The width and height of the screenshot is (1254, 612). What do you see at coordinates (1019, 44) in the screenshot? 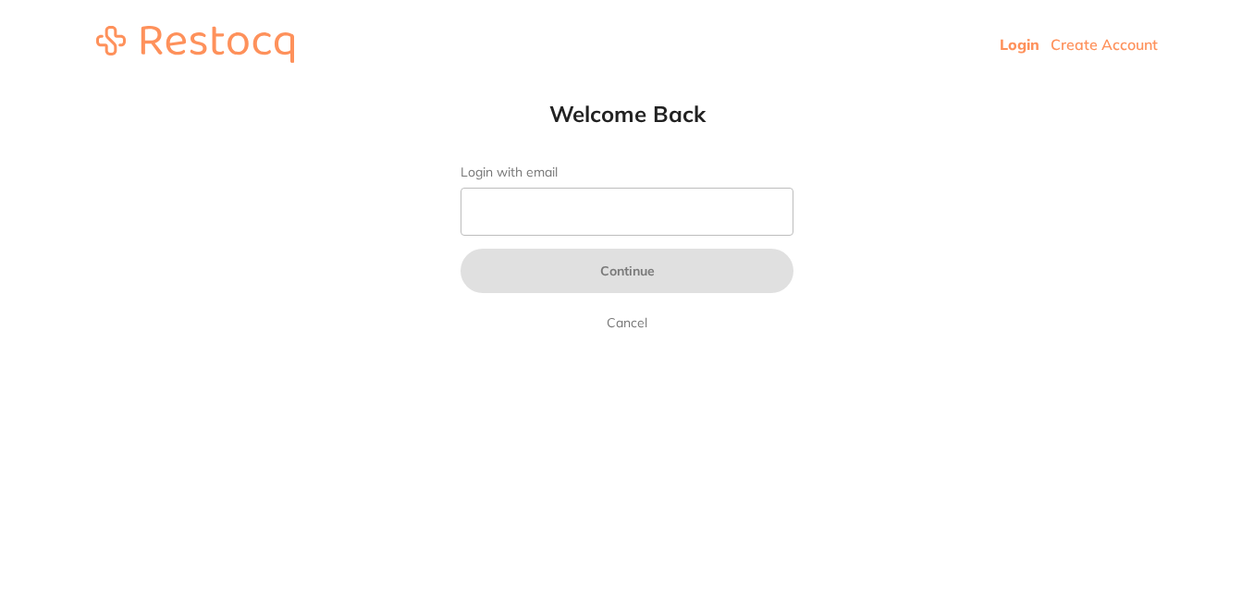
I see `a: Login` at bounding box center [1019, 44].